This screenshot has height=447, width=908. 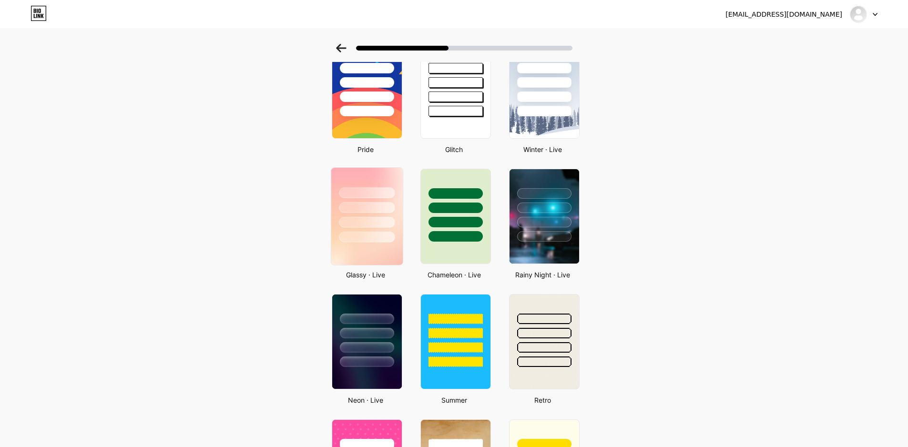 I want to click on div: Glassy · Live, so click(x=365, y=274).